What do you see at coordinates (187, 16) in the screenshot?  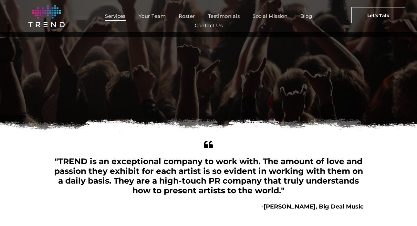 I see `a: Roster` at bounding box center [187, 16].